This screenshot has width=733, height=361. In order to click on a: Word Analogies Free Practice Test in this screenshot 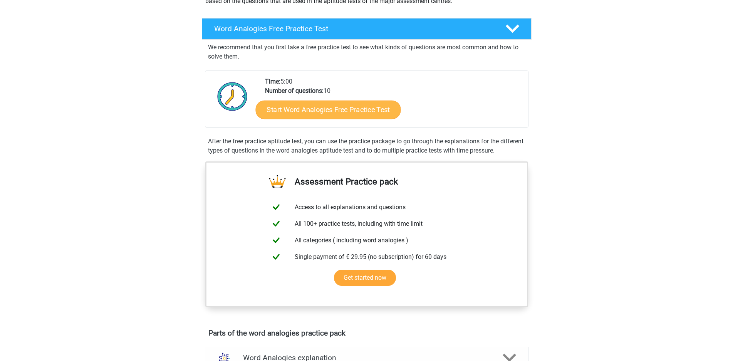, I will do `click(367, 29)`.